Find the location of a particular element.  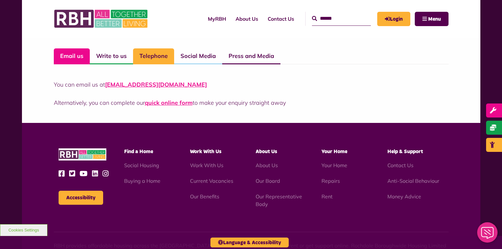

span: Help & Support is located at coordinates (406, 152).